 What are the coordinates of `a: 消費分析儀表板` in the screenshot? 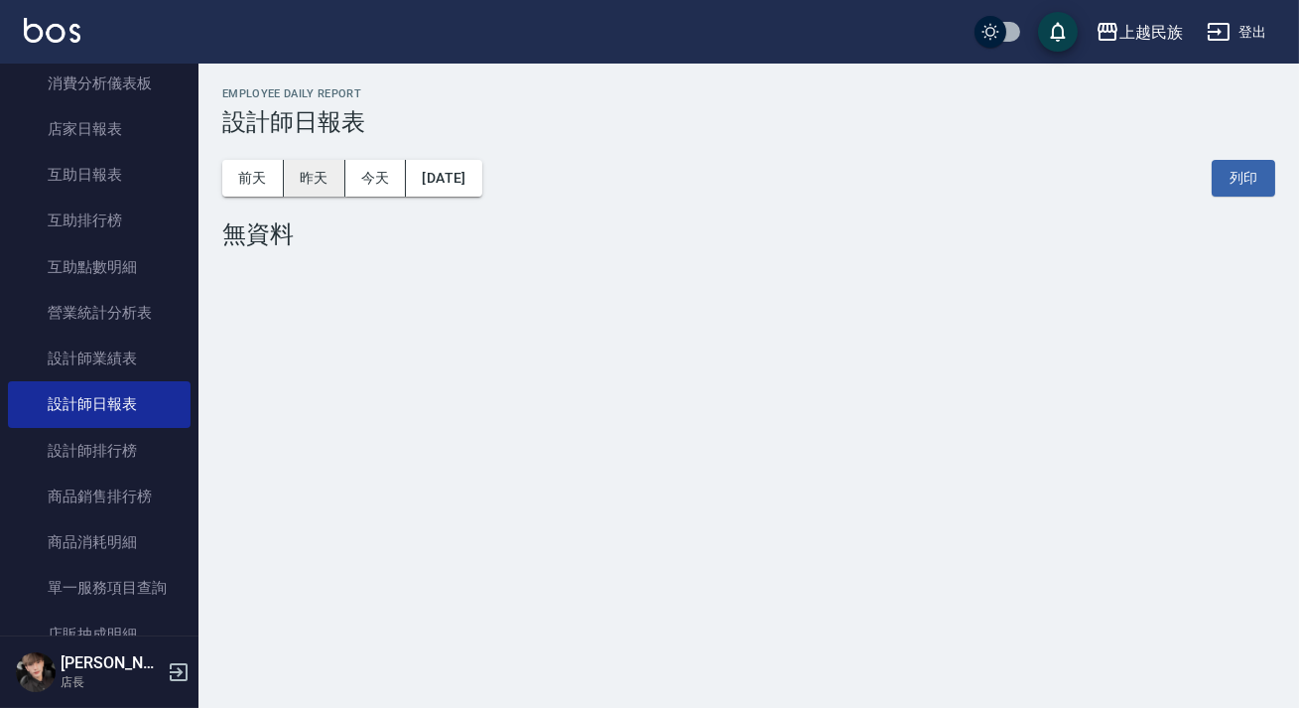 It's located at (99, 83).